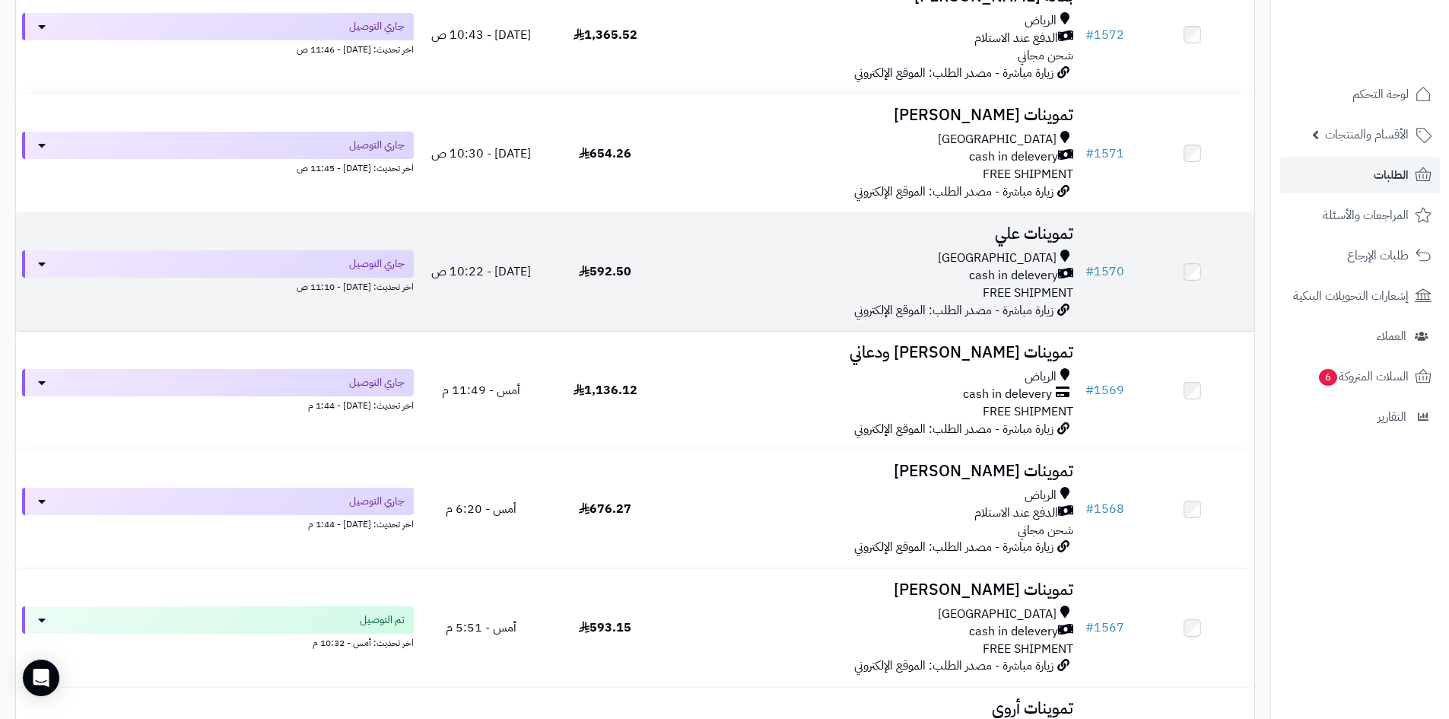 Image resolution: width=1449 pixels, height=719 pixels. I want to click on span: الأقسام والمنتجات, so click(1367, 135).